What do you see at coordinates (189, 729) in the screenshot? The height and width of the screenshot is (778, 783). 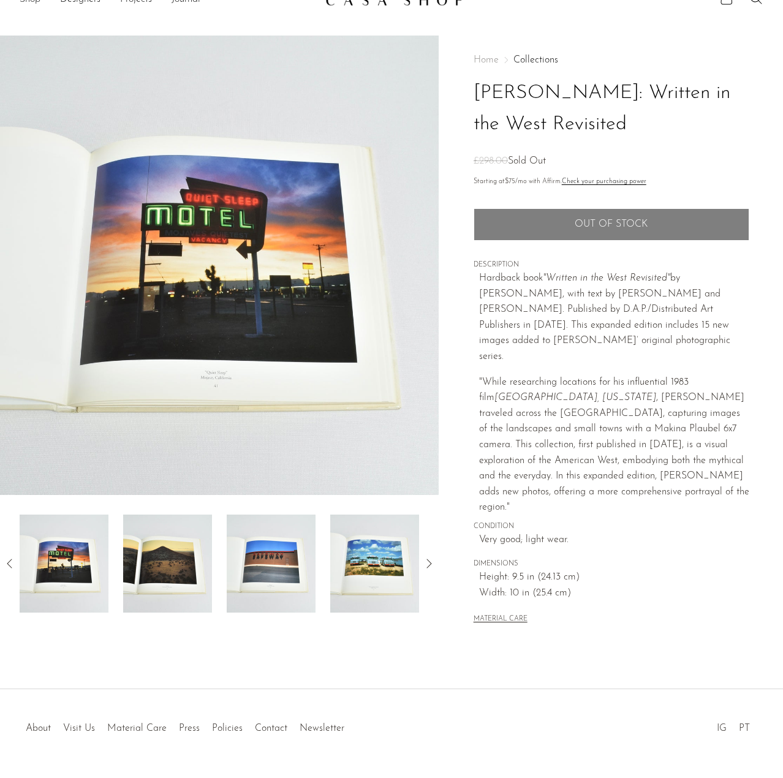 I see `a: Press` at bounding box center [189, 729].